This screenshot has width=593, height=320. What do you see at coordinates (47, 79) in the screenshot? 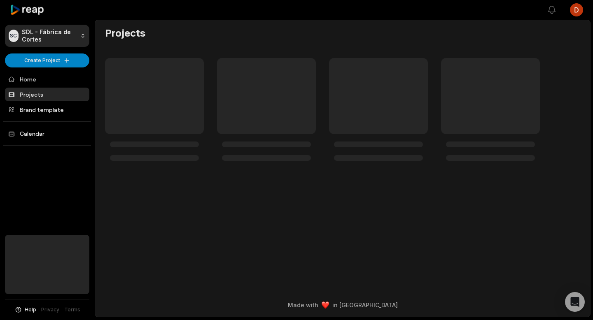
I see `a: Home` at bounding box center [47, 79].